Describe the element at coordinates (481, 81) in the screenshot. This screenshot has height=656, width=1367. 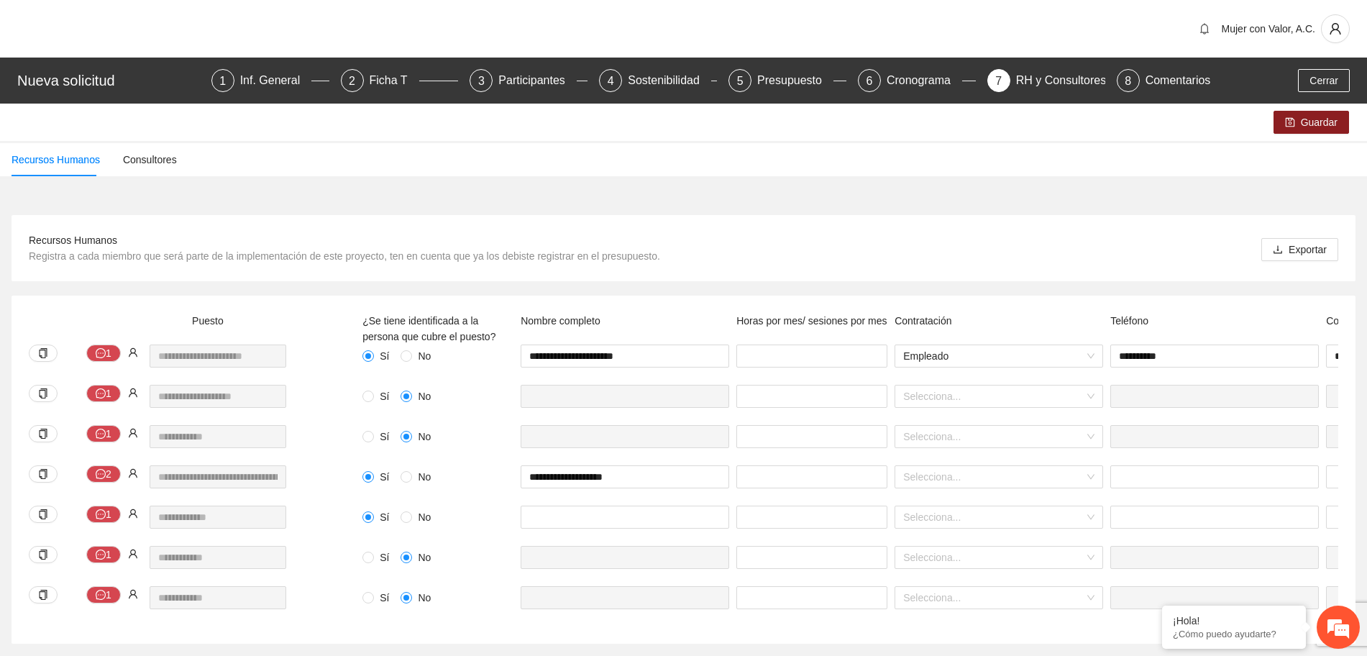
I see `span: 3` at that location.